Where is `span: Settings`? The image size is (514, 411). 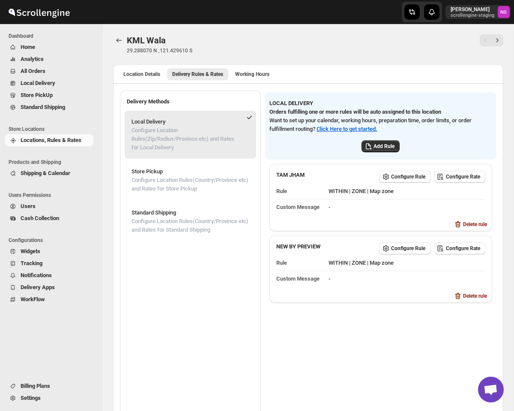
span: Settings is located at coordinates (30, 397).